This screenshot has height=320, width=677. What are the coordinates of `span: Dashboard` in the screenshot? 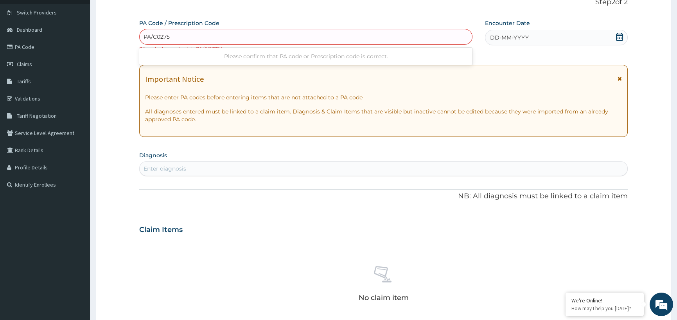 It's located at (29, 30).